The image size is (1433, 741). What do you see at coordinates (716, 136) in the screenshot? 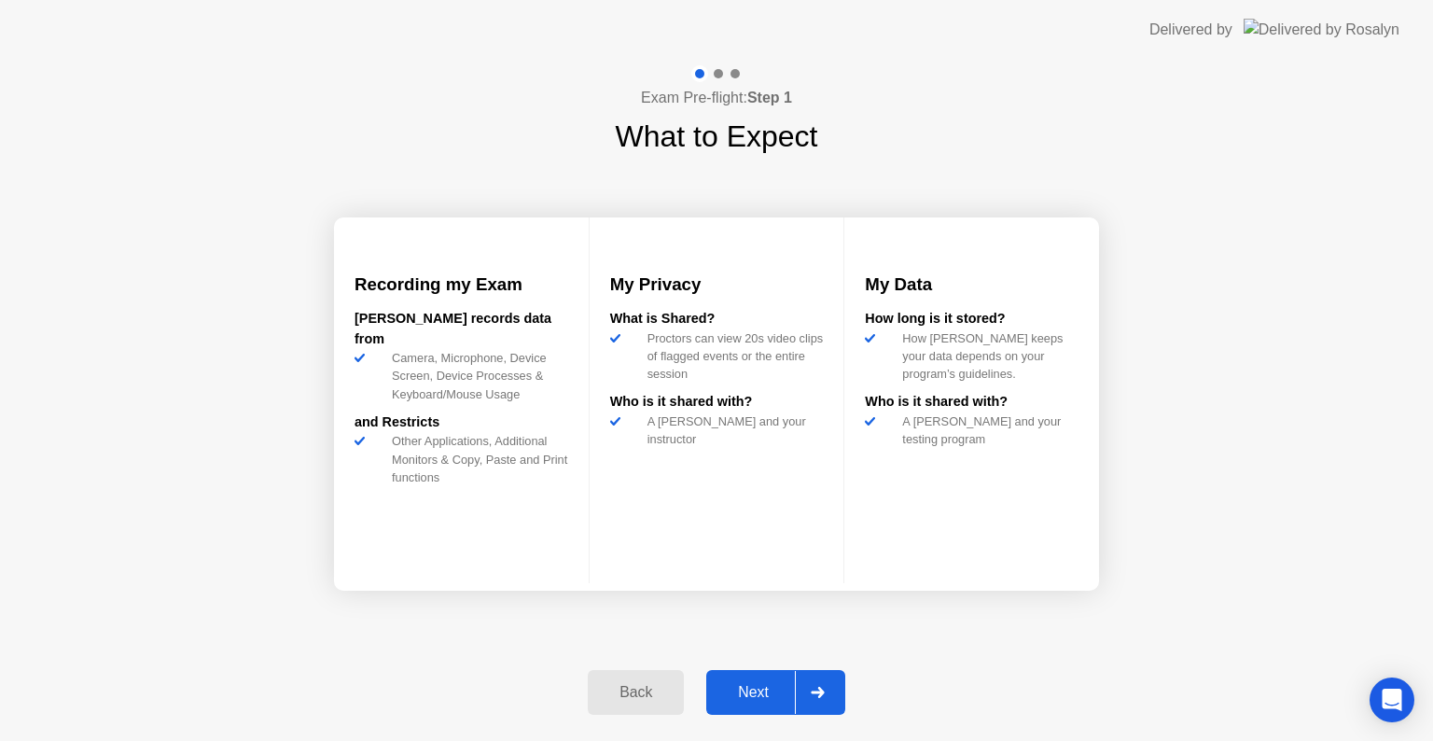
I see `h1: What to Expect` at bounding box center [716, 136].